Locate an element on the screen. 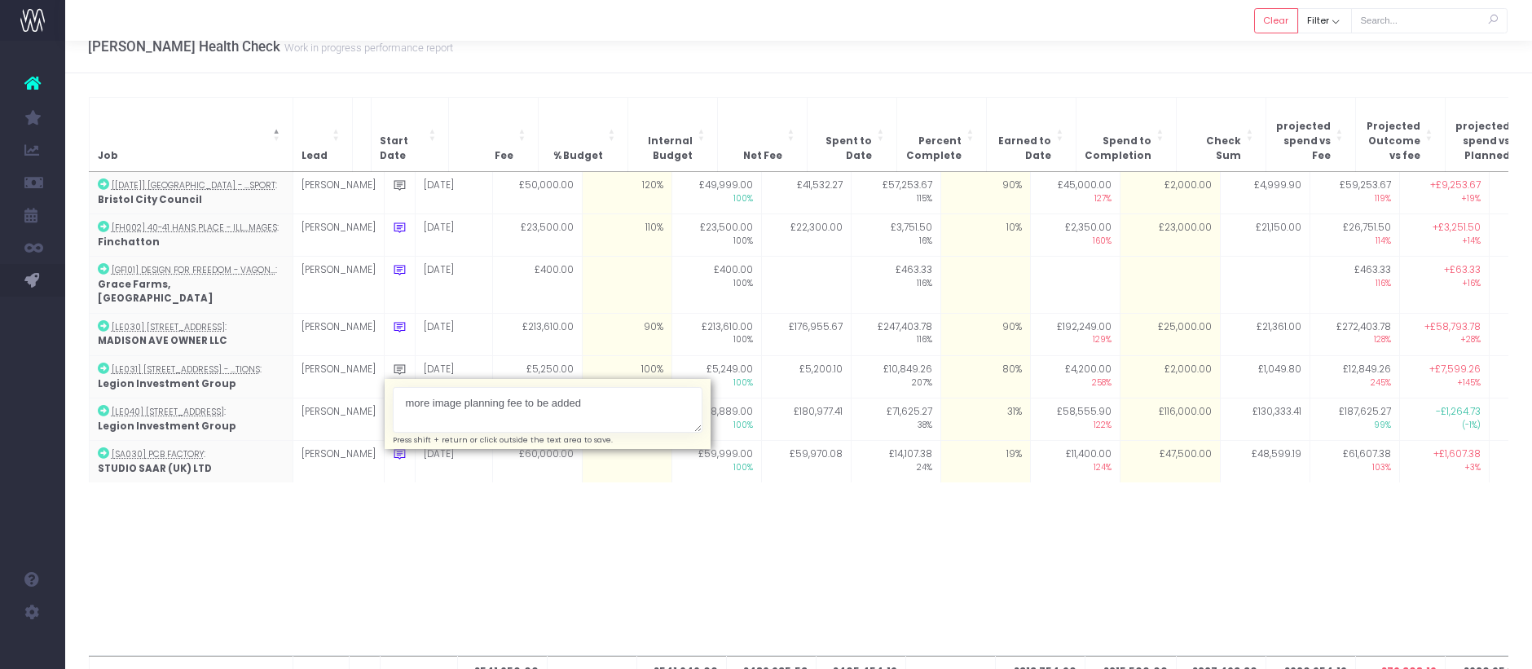  span: +£58,793.78 is located at coordinates (1452, 327).